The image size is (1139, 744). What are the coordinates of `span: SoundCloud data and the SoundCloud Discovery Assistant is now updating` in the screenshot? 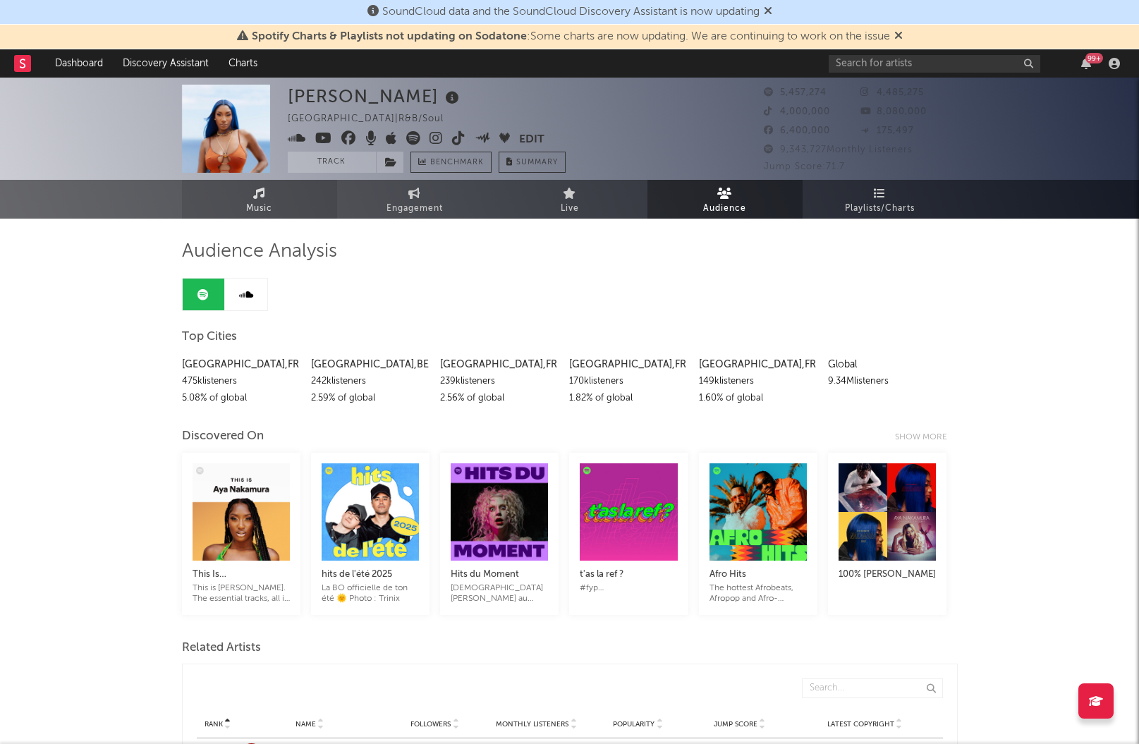 It's located at (570, 12).